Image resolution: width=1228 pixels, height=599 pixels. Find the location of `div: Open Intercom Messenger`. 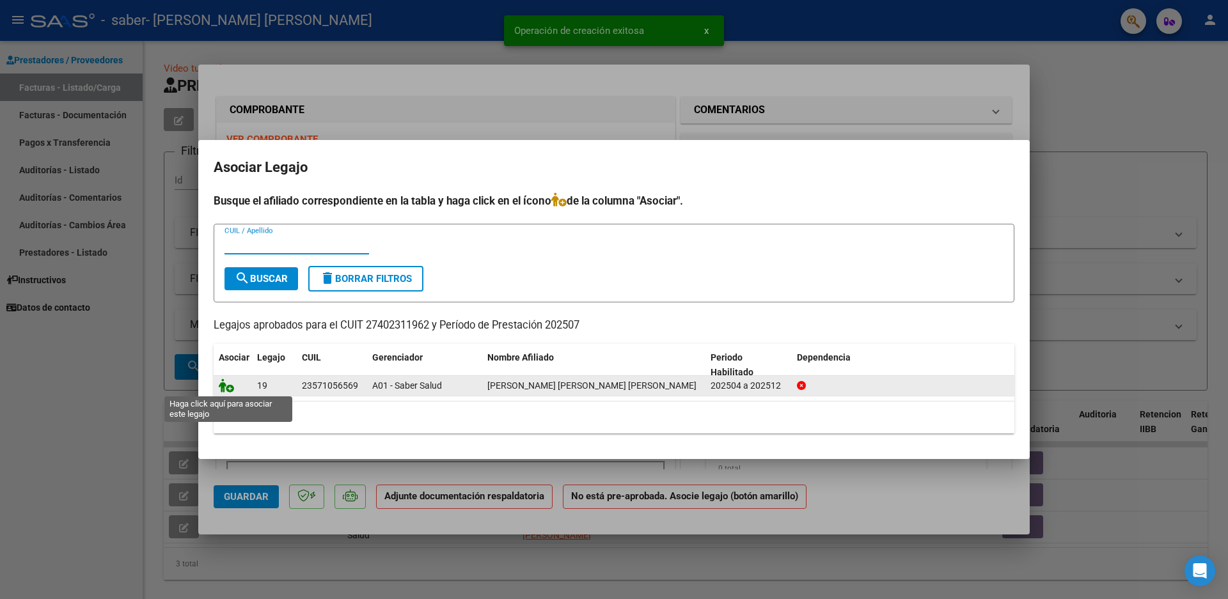

div: Open Intercom Messenger is located at coordinates (1200, 571).